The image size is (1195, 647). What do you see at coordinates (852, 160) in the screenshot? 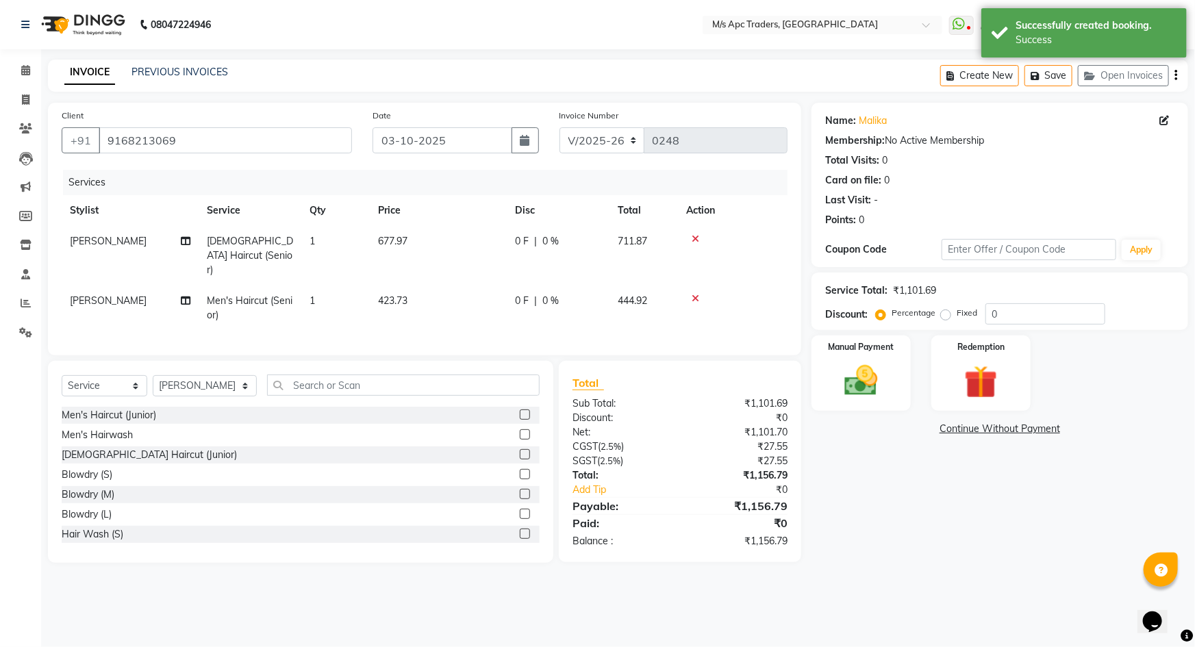
I see `div: Total Visits:` at bounding box center [852, 160].